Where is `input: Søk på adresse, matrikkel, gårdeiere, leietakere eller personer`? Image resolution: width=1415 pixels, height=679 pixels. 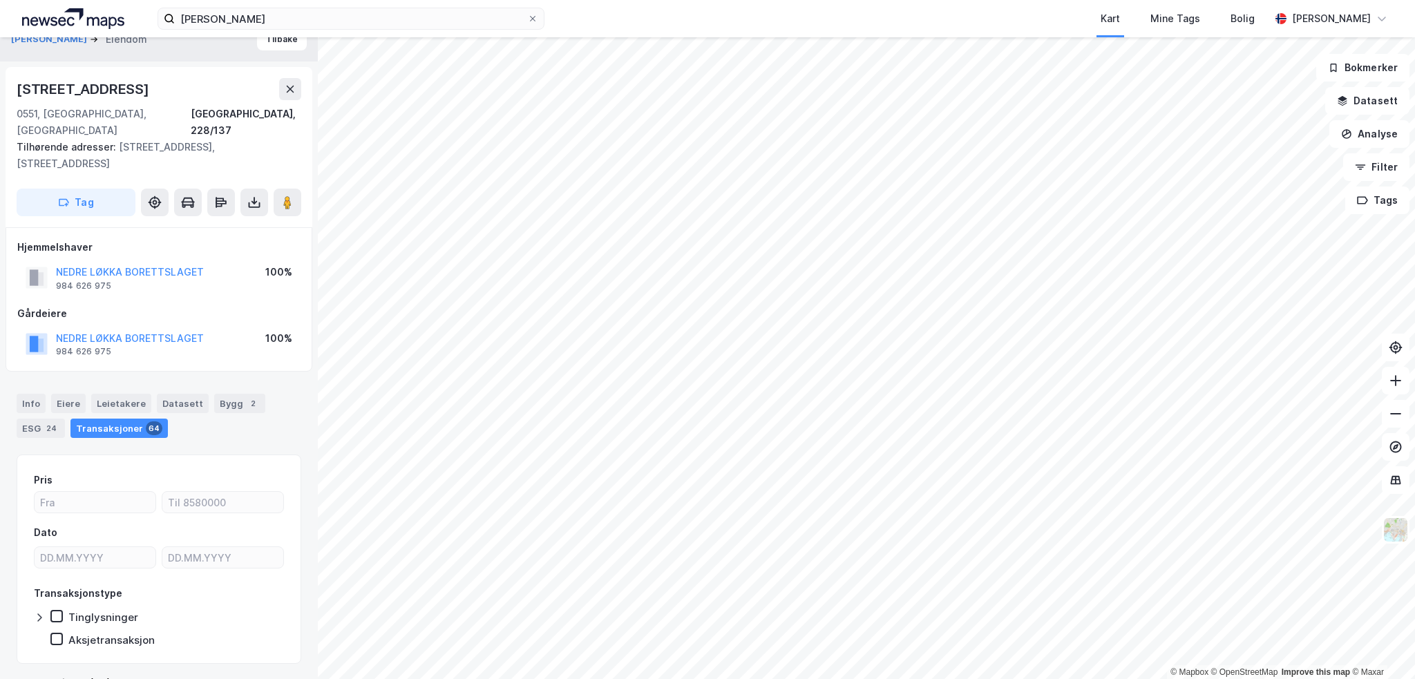
input: Søk på adresse, matrikkel, gårdeiere, leietakere eller personer is located at coordinates (351, 19).